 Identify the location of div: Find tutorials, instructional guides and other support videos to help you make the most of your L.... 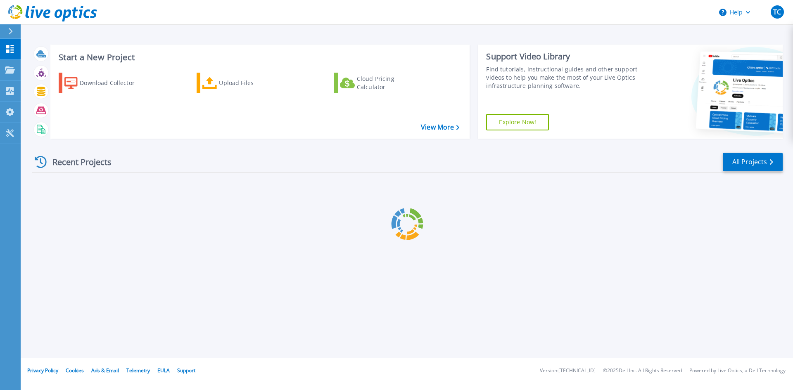
(564, 78).